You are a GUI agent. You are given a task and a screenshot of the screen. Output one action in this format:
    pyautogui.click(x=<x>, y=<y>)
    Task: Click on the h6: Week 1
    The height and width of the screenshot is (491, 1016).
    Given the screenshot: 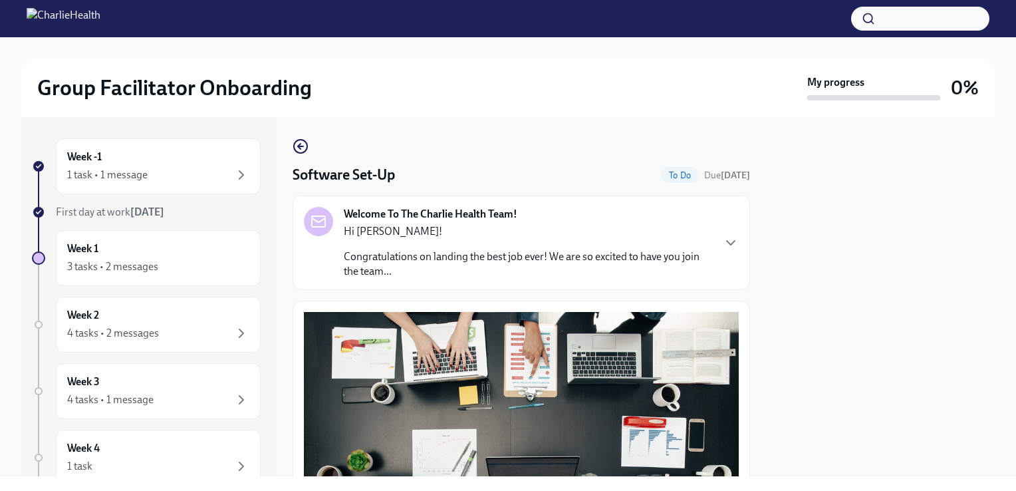 What is the action you would take?
    pyautogui.click(x=82, y=249)
    